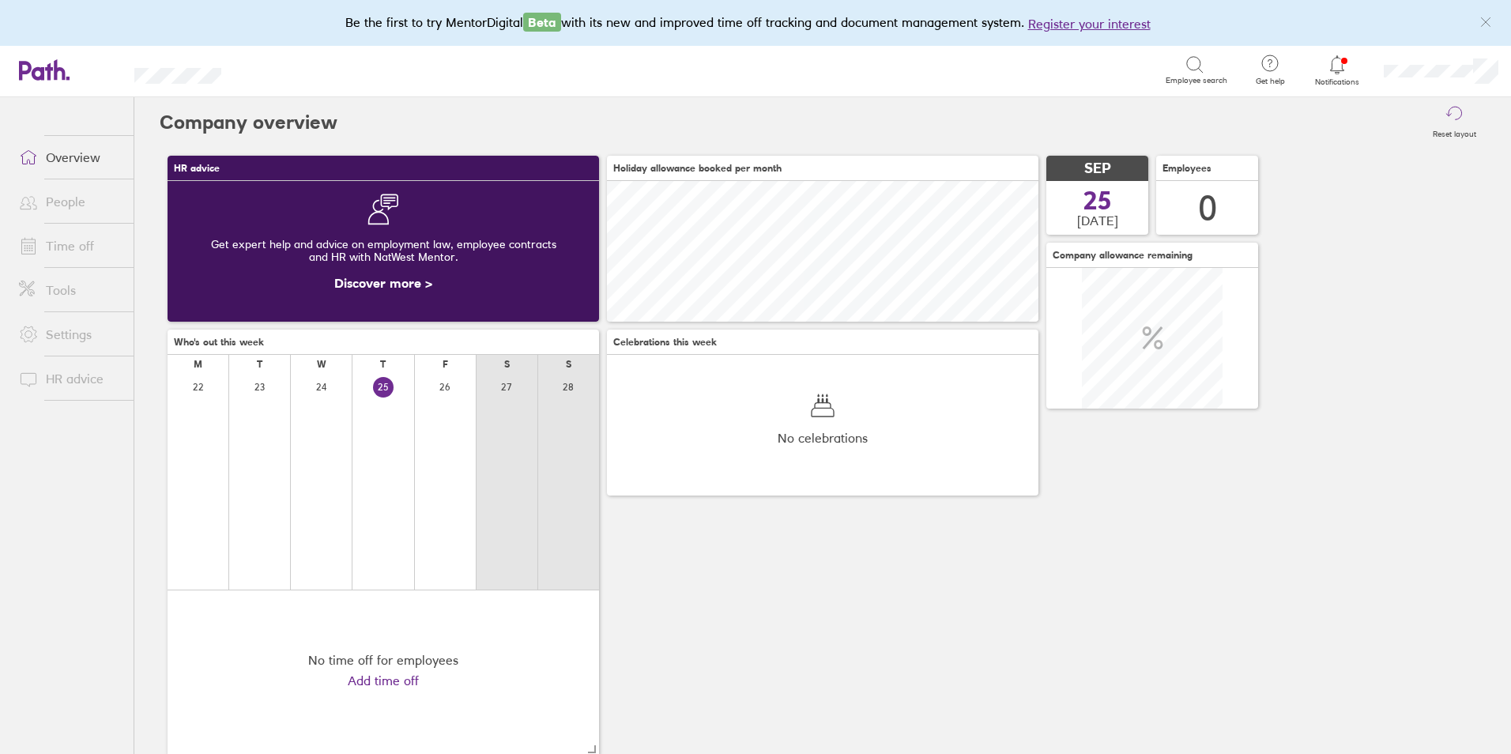 This screenshot has height=754, width=1511. Describe the element at coordinates (1098, 168) in the screenshot. I see `span: SEP` at that location.